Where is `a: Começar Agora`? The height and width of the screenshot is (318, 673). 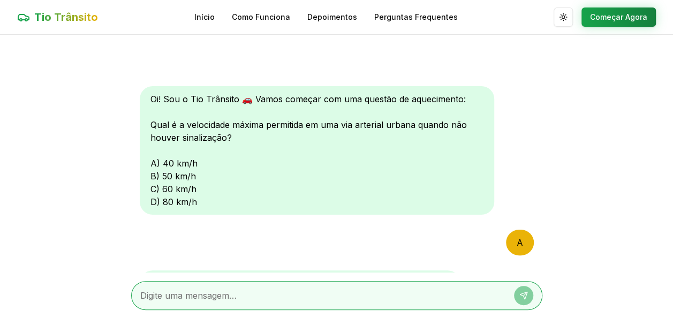
a: Começar Agora is located at coordinates (618, 17).